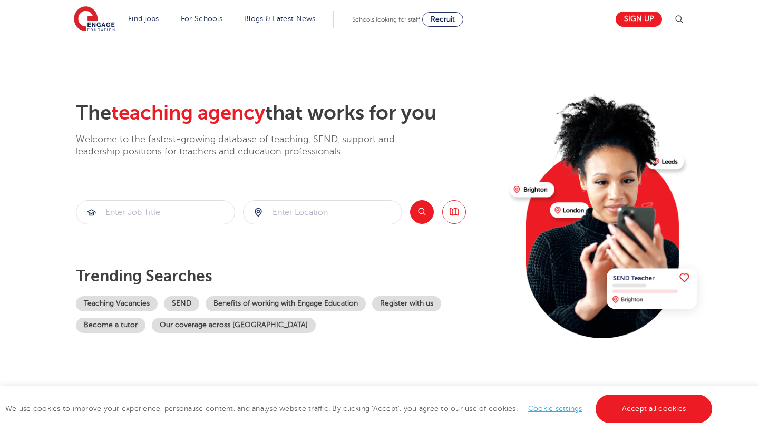 This screenshot has width=759, height=432. I want to click on span: Recruit, so click(443, 19).